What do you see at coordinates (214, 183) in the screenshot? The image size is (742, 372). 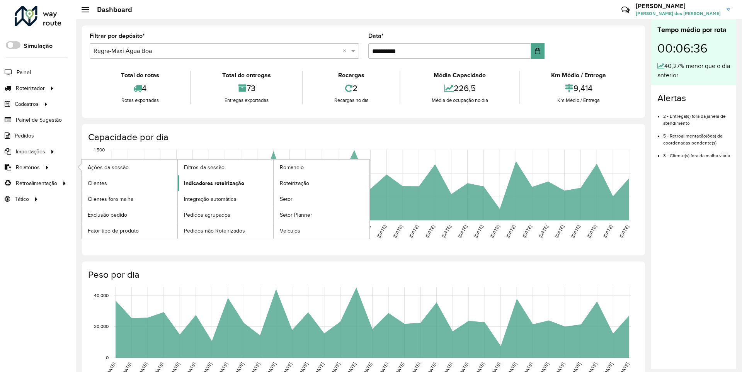 I see `span: Indicadores roteirização` at bounding box center [214, 183].